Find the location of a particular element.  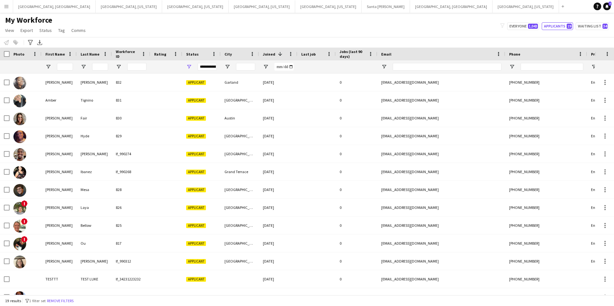

a: Status is located at coordinates (45, 30).